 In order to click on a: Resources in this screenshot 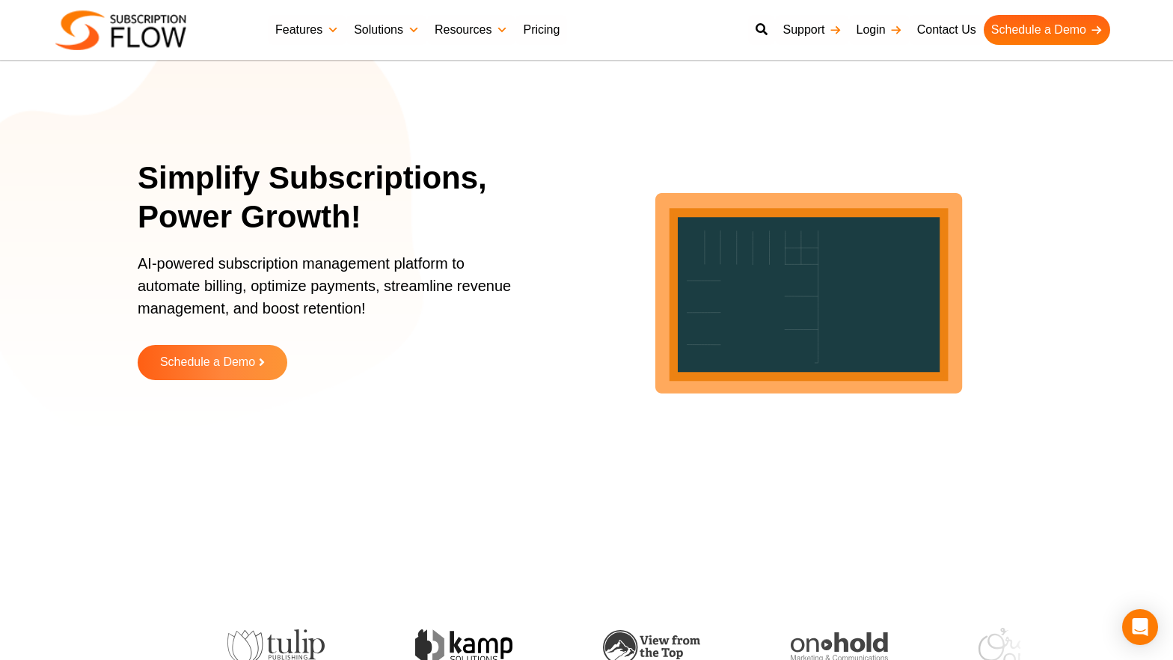, I will do `click(471, 30)`.